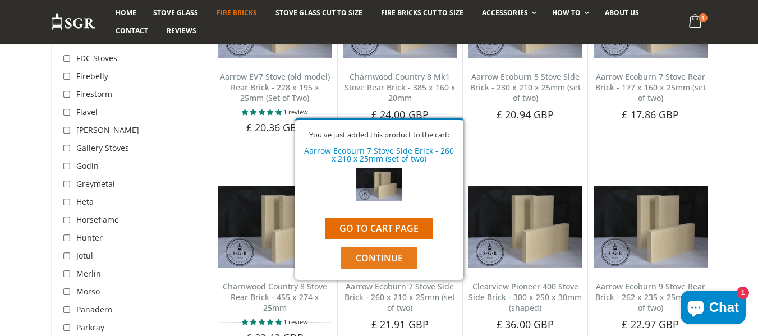  I want to click on img: Charnwood Country 8 Stove Rear Brick, so click(275, 227).